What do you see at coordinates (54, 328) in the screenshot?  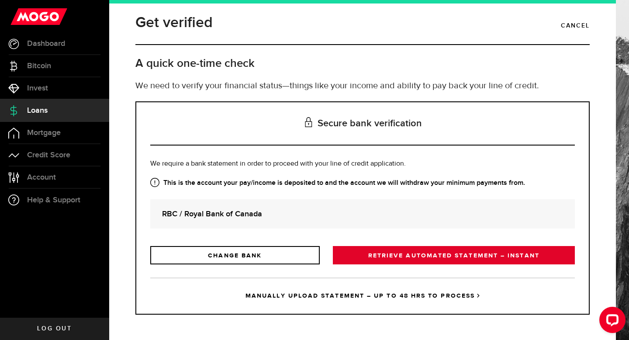 I see `span: Log out` at bounding box center [54, 328].